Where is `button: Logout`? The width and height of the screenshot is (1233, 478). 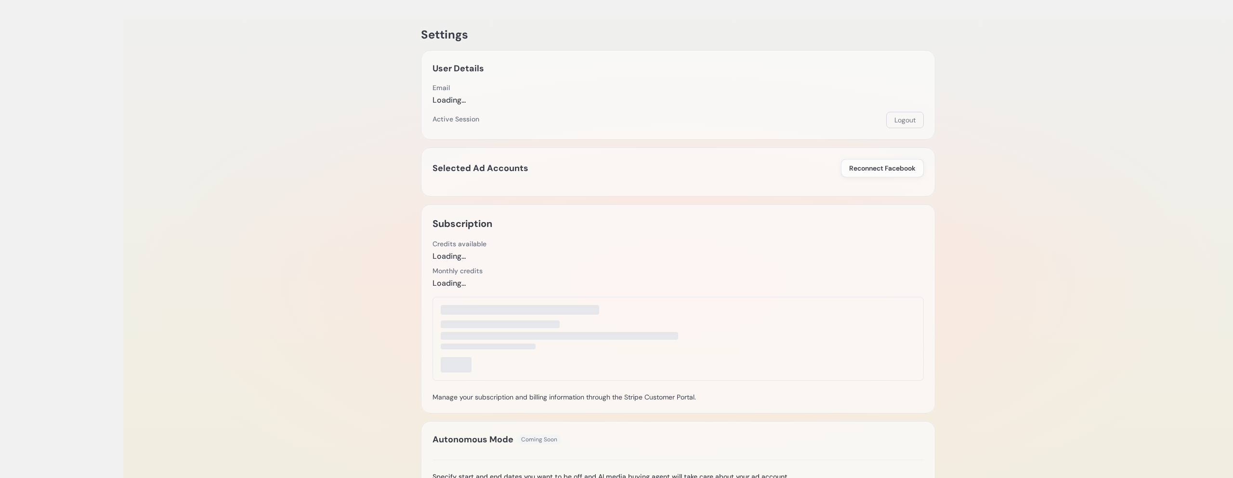 button: Logout is located at coordinates (905, 120).